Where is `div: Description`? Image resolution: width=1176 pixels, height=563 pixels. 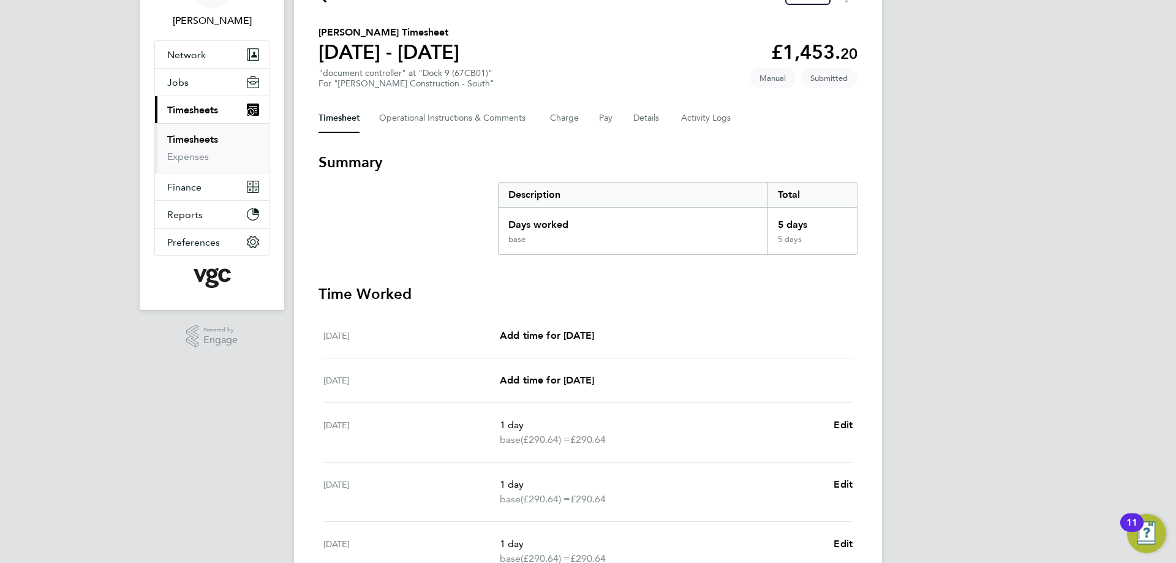
div: Description is located at coordinates (633, 195).